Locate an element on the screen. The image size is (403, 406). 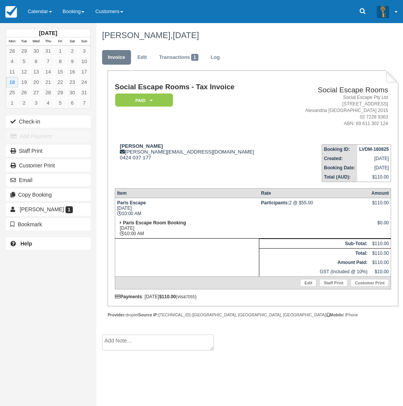
th: Total: is located at coordinates (314, 253).